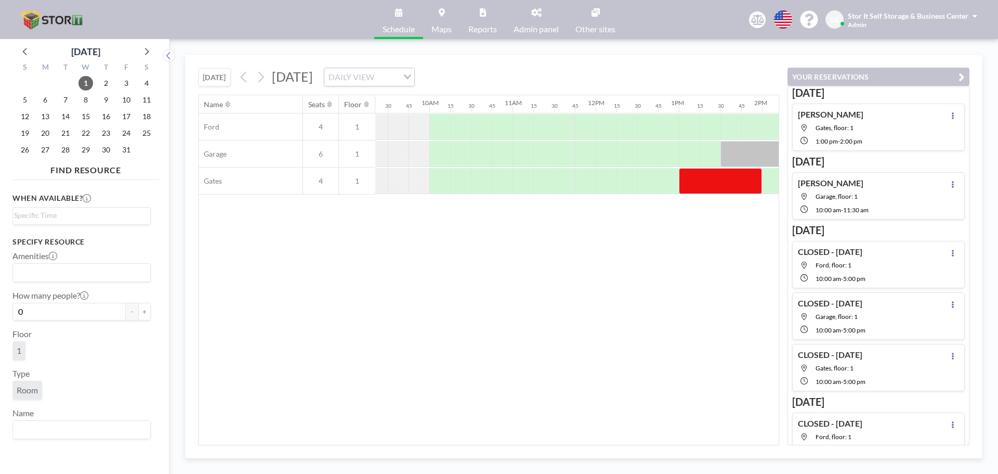 Image resolution: width=998 pixels, height=474 pixels. What do you see at coordinates (45, 133) in the screenshot?
I see `span: Monday, October 20, 2025` at bounding box center [45, 133].